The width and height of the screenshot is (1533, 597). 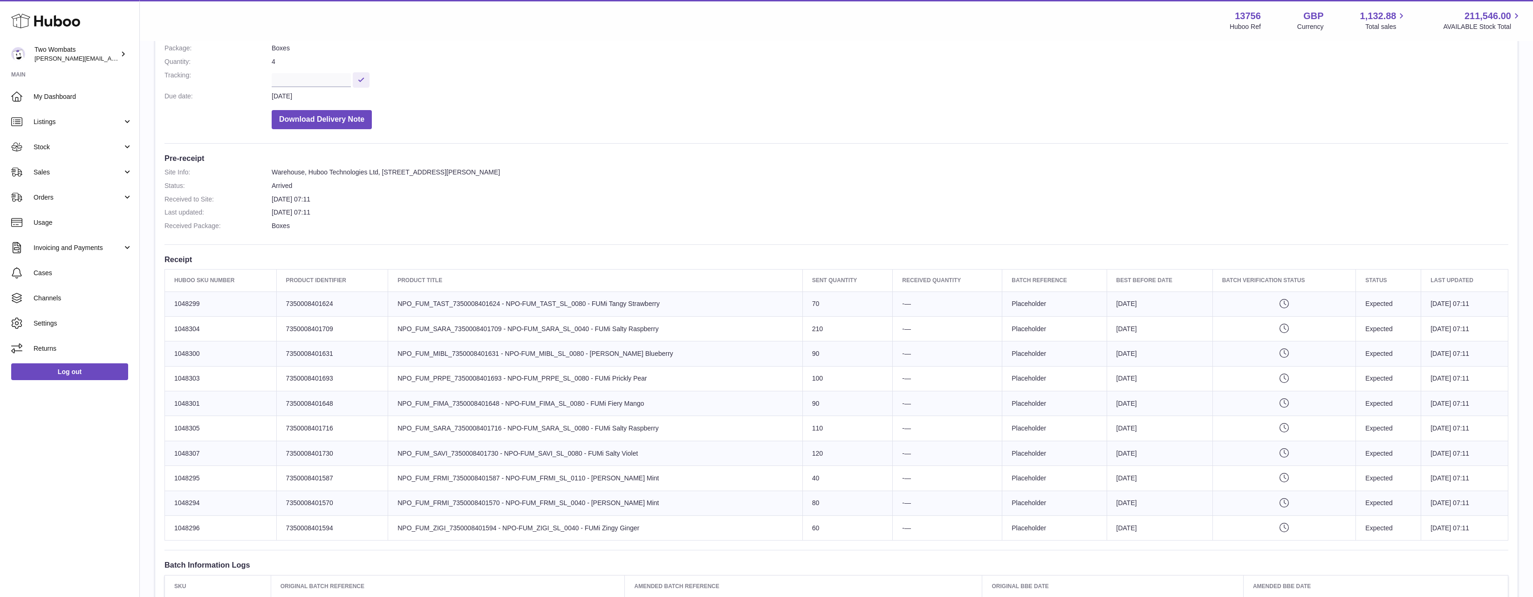 What do you see at coordinates (890, 185) in the screenshot?
I see `dd: Arrived` at bounding box center [890, 185].